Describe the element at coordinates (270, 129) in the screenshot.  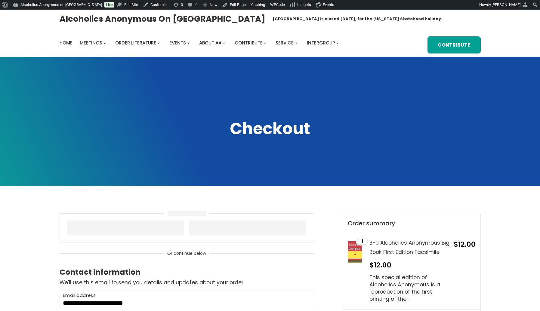
I see `h2: Checkout` at that location.